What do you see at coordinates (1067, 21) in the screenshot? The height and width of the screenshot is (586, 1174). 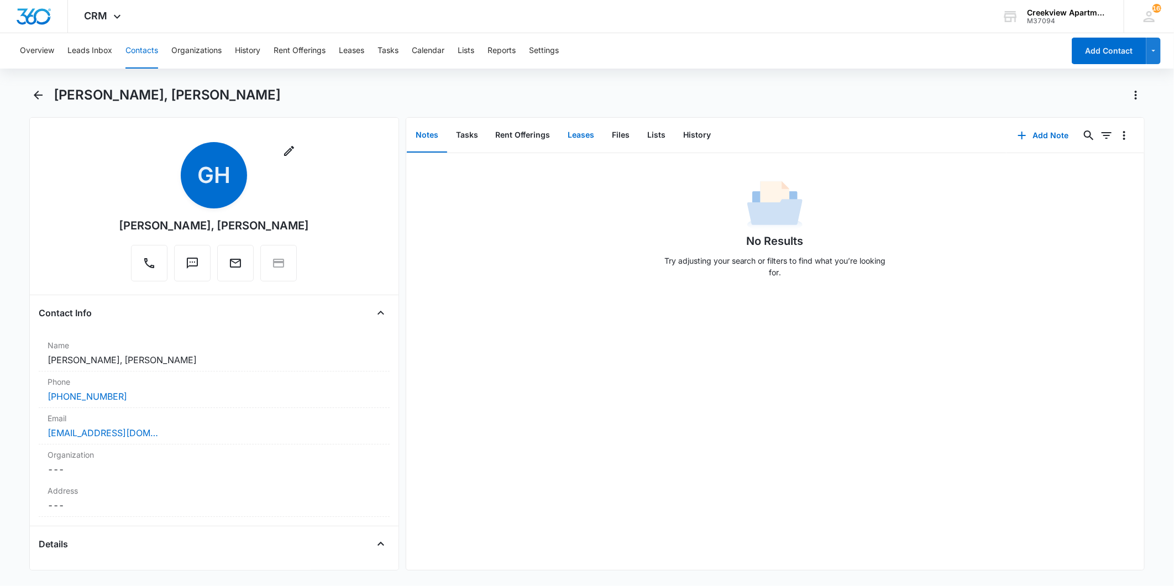 I see `div: account id` at bounding box center [1067, 21].